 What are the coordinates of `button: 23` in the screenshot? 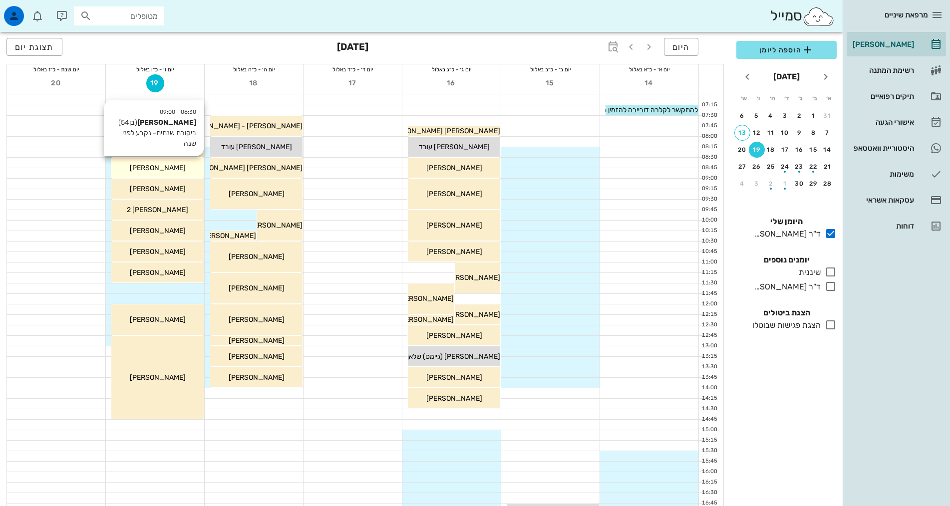 It's located at (799, 167).